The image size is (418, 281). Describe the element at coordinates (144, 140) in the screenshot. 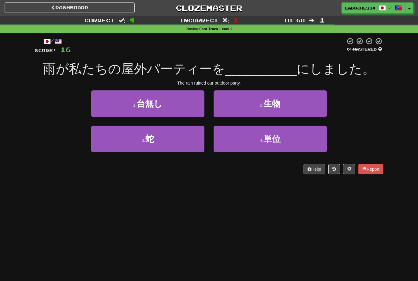

I see `small: 3 .` at that location.